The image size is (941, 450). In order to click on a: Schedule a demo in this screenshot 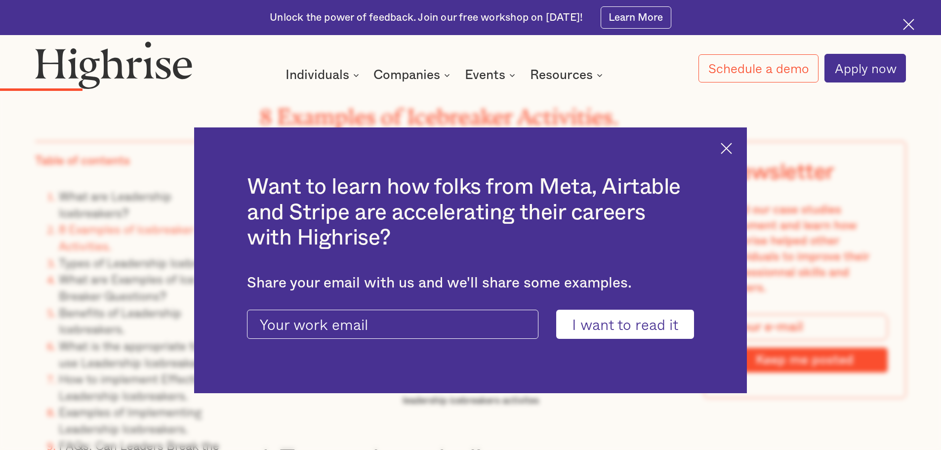, I will do `click(759, 68)`.